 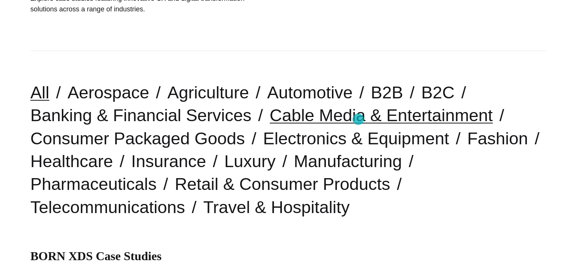 What do you see at coordinates (387, 92) in the screenshot?
I see `a: B2B` at bounding box center [387, 92].